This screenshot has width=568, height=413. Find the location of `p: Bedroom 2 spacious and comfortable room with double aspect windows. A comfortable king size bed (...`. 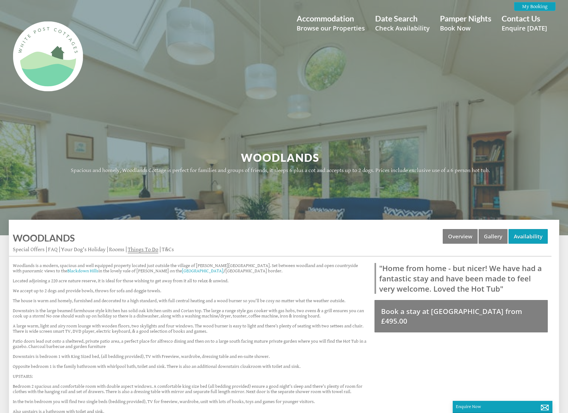

p: Bedroom 2 spacious and comfortable room with double aspect windows. A comfortable king size bed (... is located at coordinates (190, 389).